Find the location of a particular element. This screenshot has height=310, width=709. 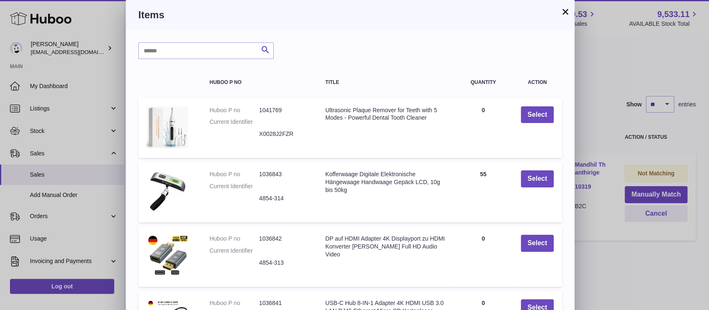

dd: X0028J2FZR is located at coordinates (284, 134).